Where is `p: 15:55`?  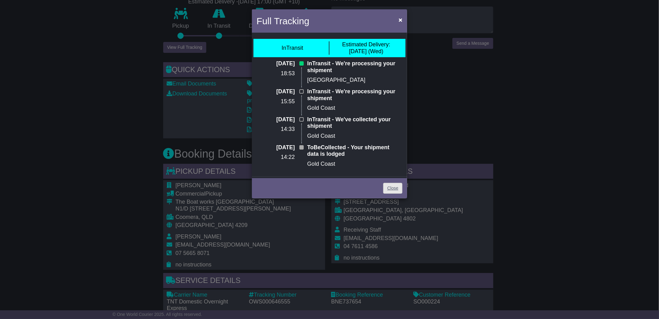
p: 15:55 is located at coordinates (276, 102).